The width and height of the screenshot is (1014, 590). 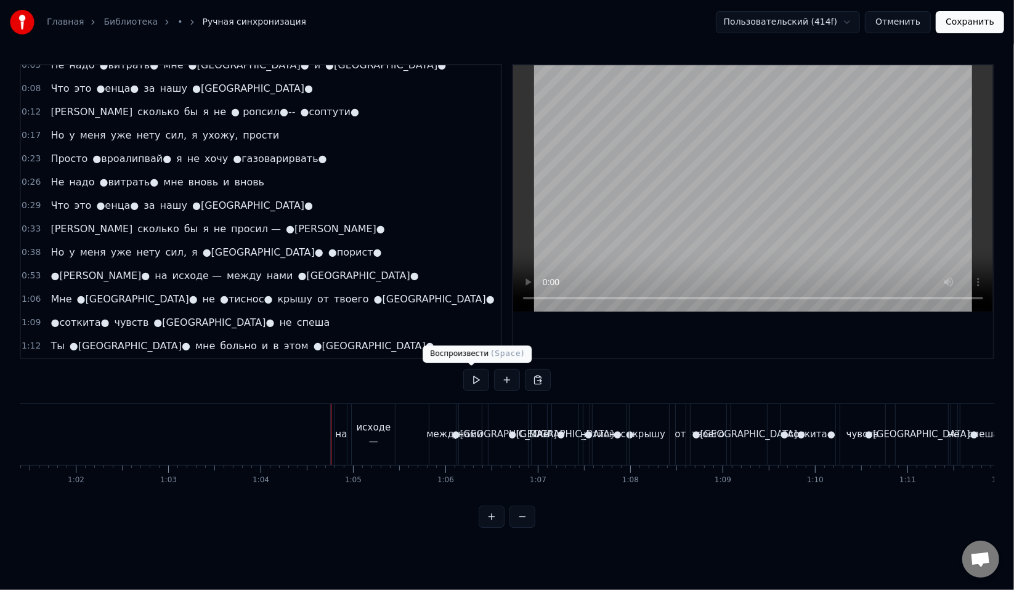 What do you see at coordinates (71, 252) in the screenshot?
I see `span: у` at bounding box center [71, 252].